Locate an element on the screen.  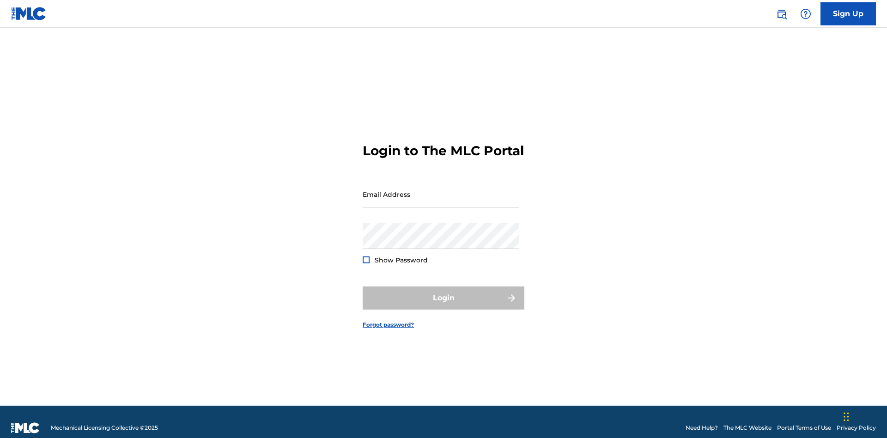
a: Public Search is located at coordinates (782, 14).